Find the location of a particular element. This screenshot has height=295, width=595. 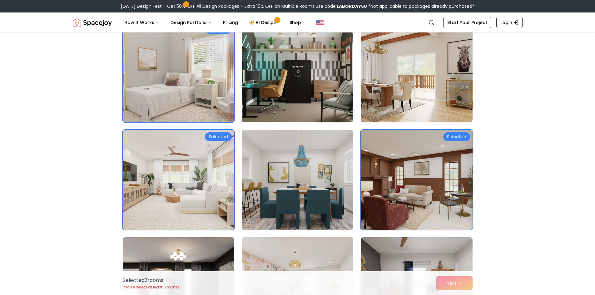

button: How It Works is located at coordinates (142, 23).